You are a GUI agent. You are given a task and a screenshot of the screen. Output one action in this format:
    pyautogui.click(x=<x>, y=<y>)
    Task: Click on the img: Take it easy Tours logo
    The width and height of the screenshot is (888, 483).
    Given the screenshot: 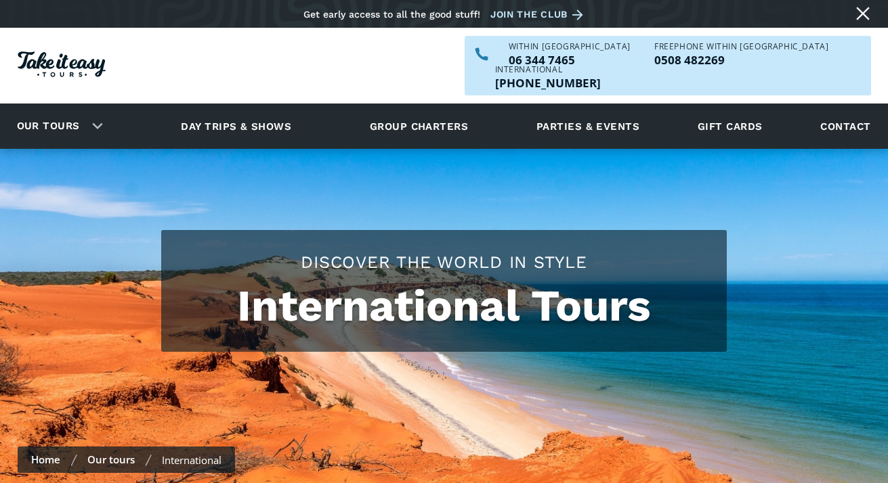 What is the action you would take?
    pyautogui.click(x=62, y=64)
    